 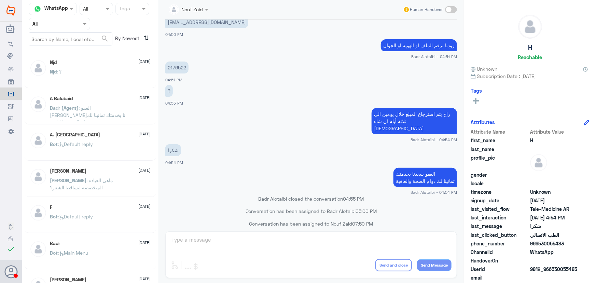 I want to click on span: search, so click(x=105, y=39).